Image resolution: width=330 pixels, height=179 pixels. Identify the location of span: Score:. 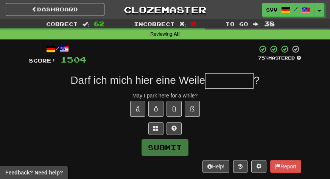
(42, 60).